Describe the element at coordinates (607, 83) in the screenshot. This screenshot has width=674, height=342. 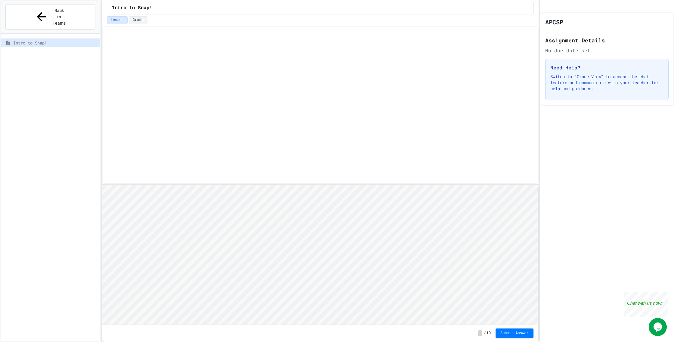
I see `p: Switch to "Grade View" to access the chat feature and communicate with your teacher for help and ...` at that location.